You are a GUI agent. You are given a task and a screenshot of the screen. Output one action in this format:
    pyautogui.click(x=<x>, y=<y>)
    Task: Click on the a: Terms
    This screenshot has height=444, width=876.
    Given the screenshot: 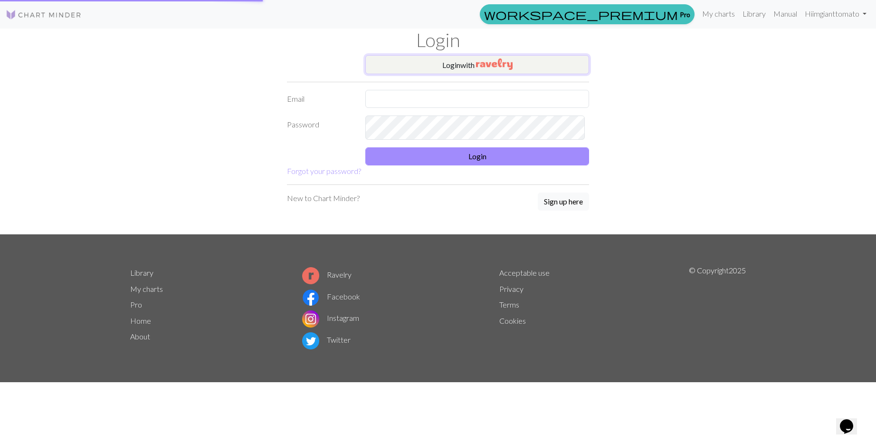 What is the action you would take?
    pyautogui.click(x=509, y=304)
    